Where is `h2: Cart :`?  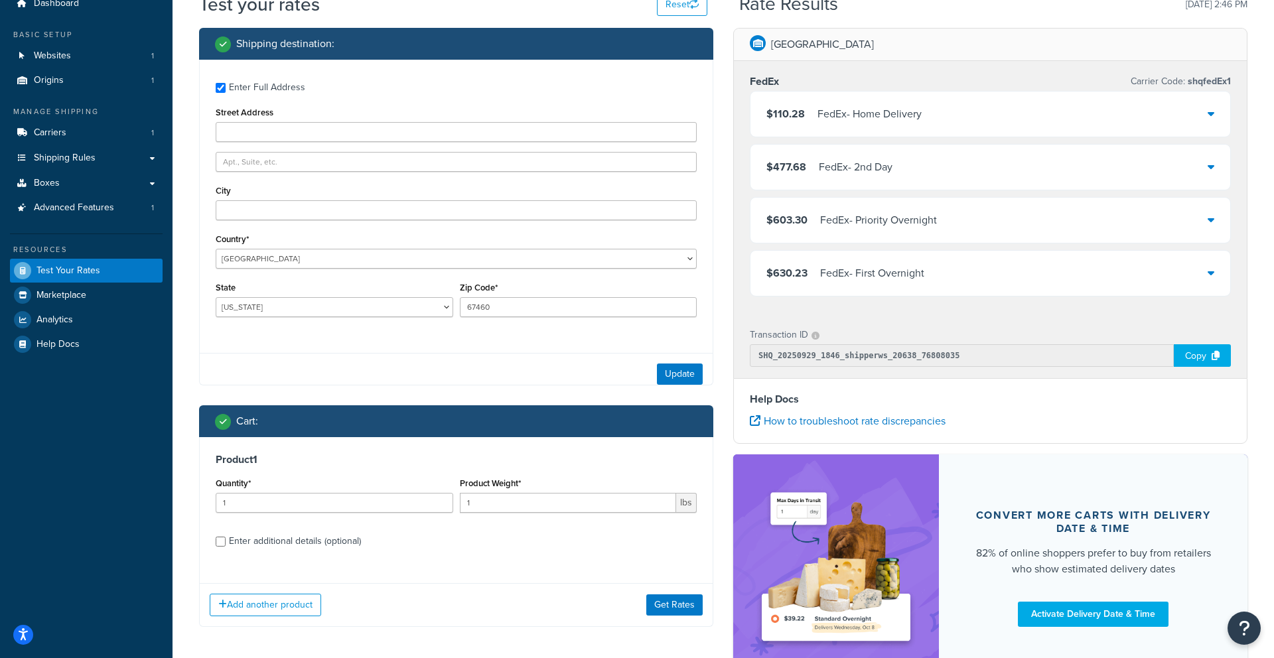
h2: Cart : is located at coordinates (247, 421).